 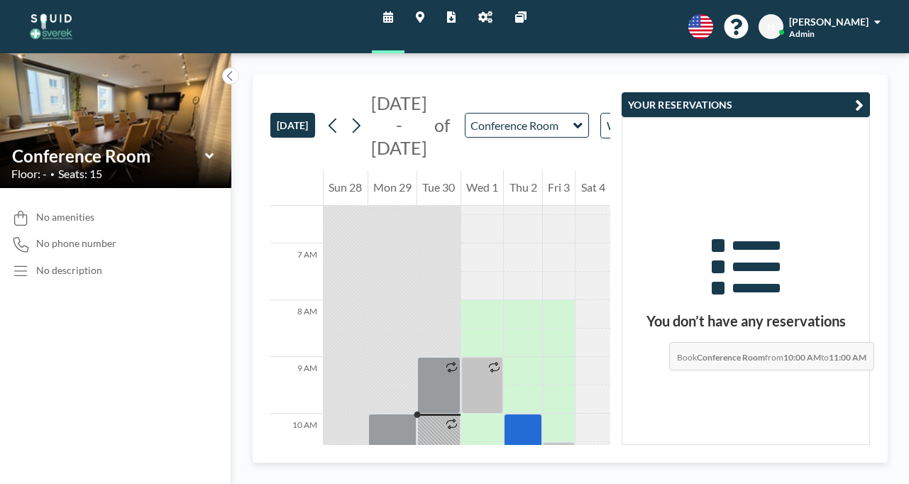 I want to click on b: Conference Room, so click(x=731, y=357).